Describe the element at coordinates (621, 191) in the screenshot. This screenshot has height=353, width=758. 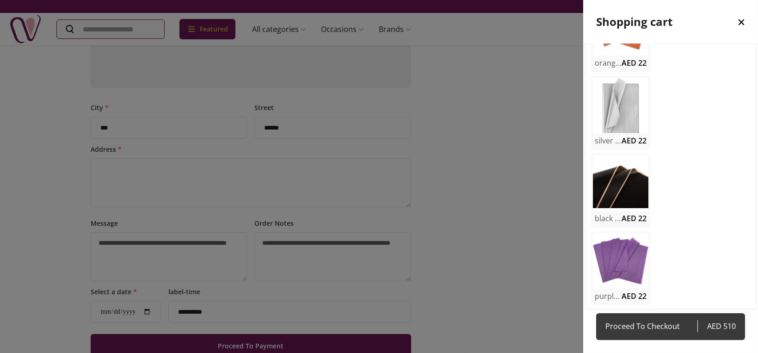
I see `div: uae-gifts-black wrappingblack wrappingAED 22` at that location.